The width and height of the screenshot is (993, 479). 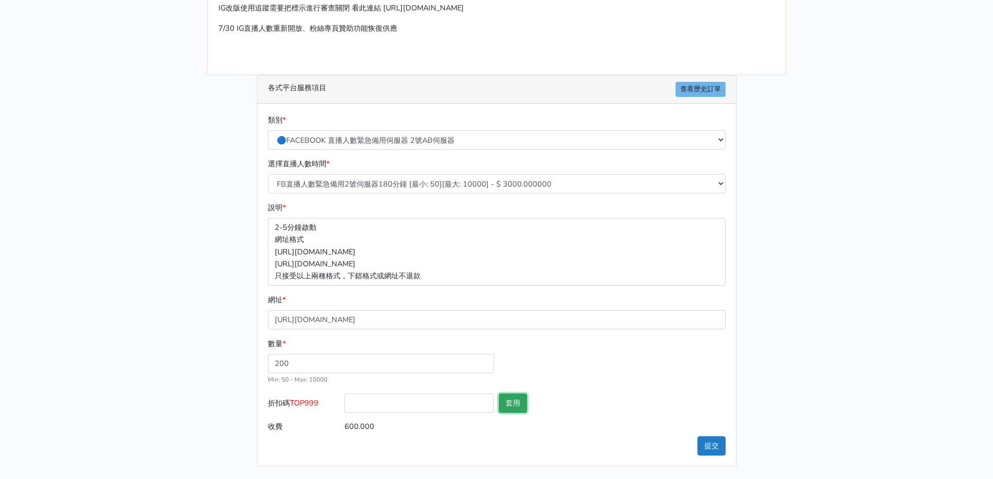 I want to click on label: 說明, so click(x=277, y=207).